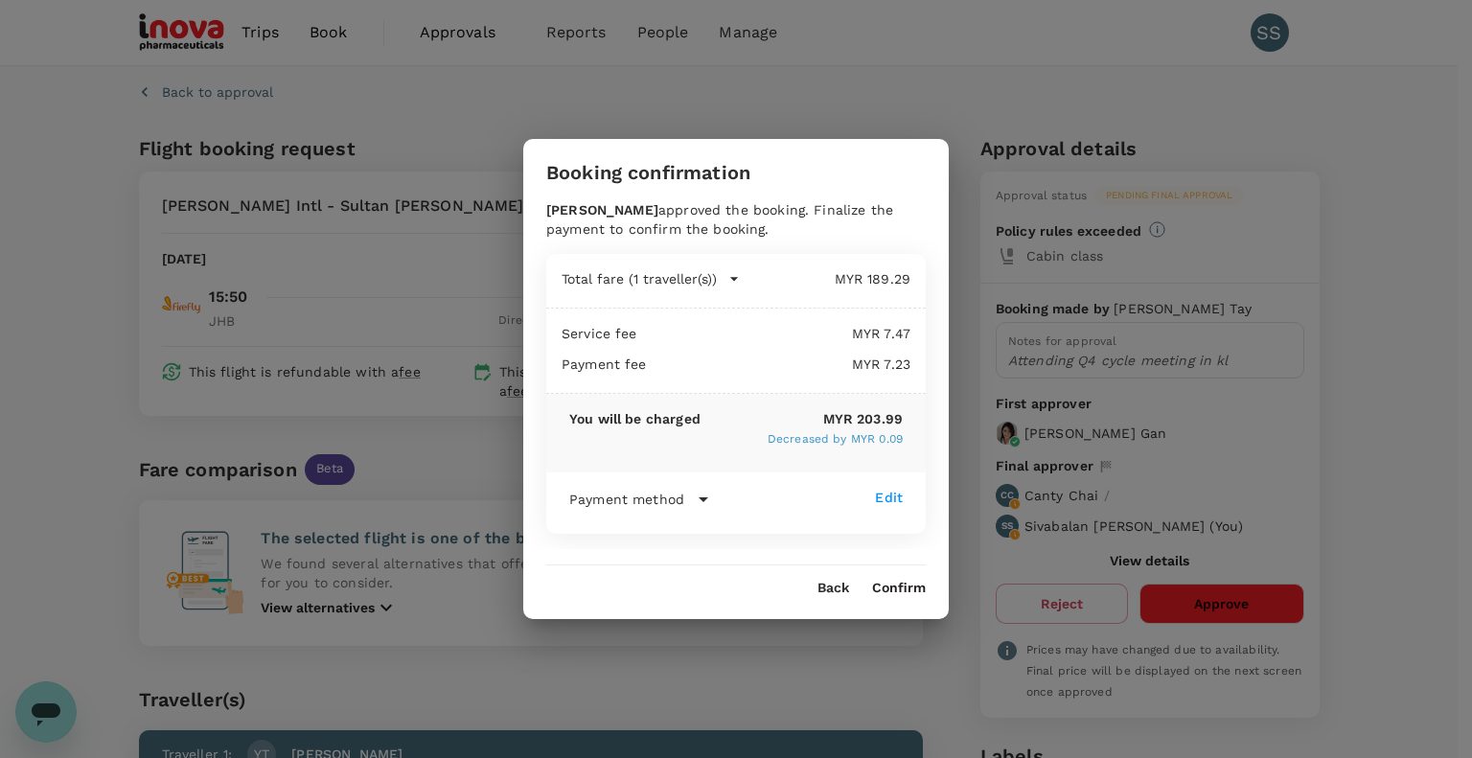 Image resolution: width=1472 pixels, height=758 pixels. I want to click on p: Payment method, so click(627, 499).